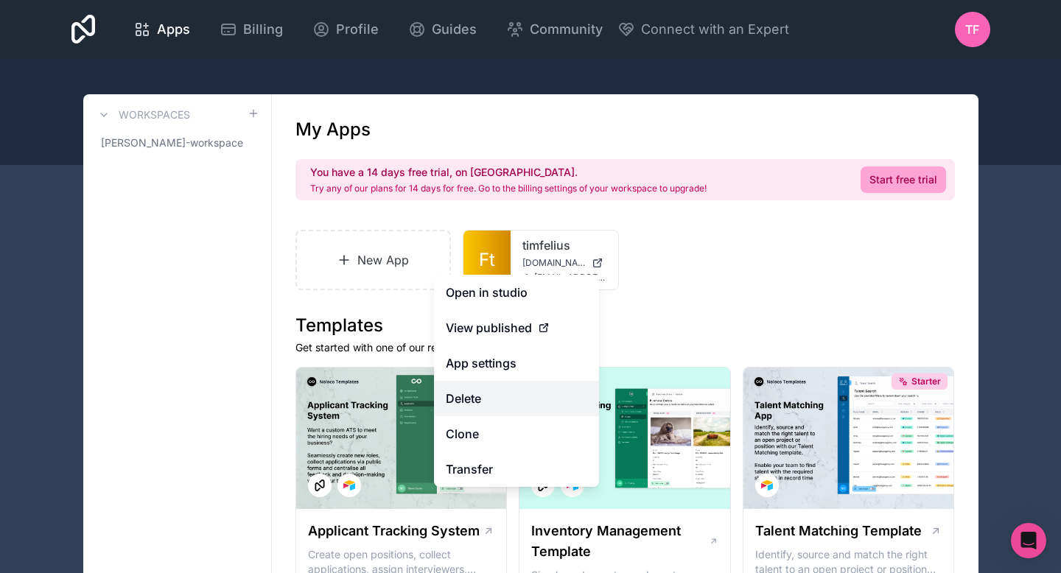  What do you see at coordinates (487, 260) in the screenshot?
I see `span: Ft` at bounding box center [487, 260].